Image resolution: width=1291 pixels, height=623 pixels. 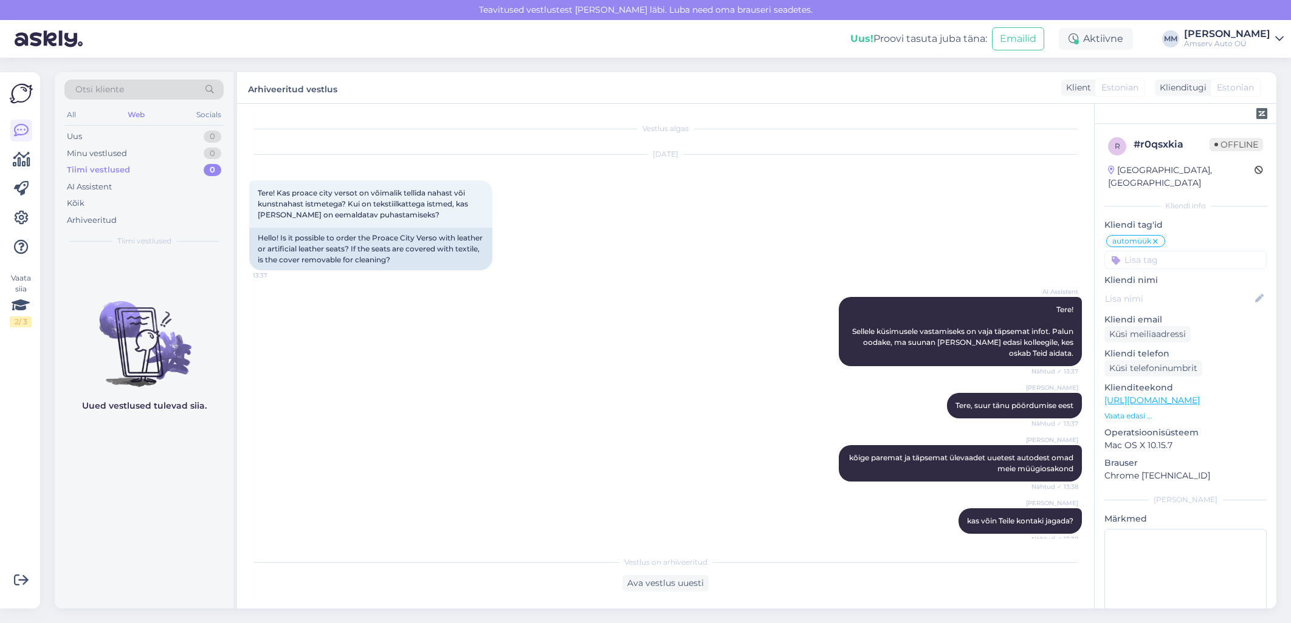 I want to click on span: kõige paremat ja täpsemat ülevaadet uuetest autodest omad meie müügiosakond, so click(x=962, y=463).